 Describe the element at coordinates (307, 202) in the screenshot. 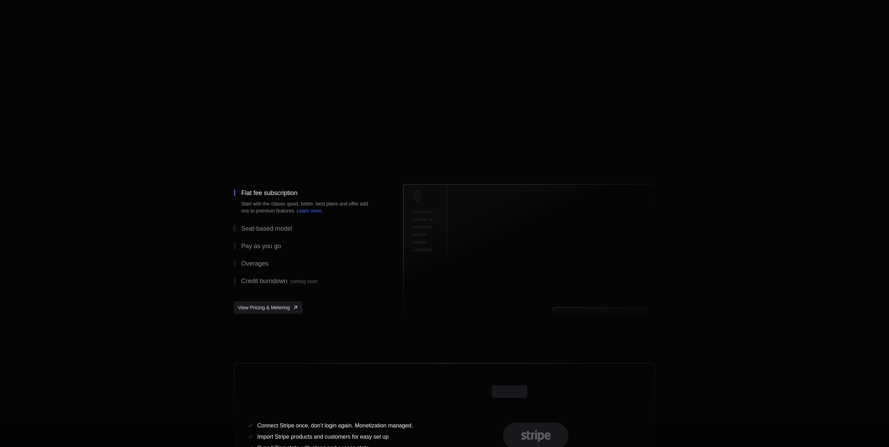

I see `button: Flat fee subscriptionStart with the classic good, better, best plans and offer add ons to premium...` at that location.